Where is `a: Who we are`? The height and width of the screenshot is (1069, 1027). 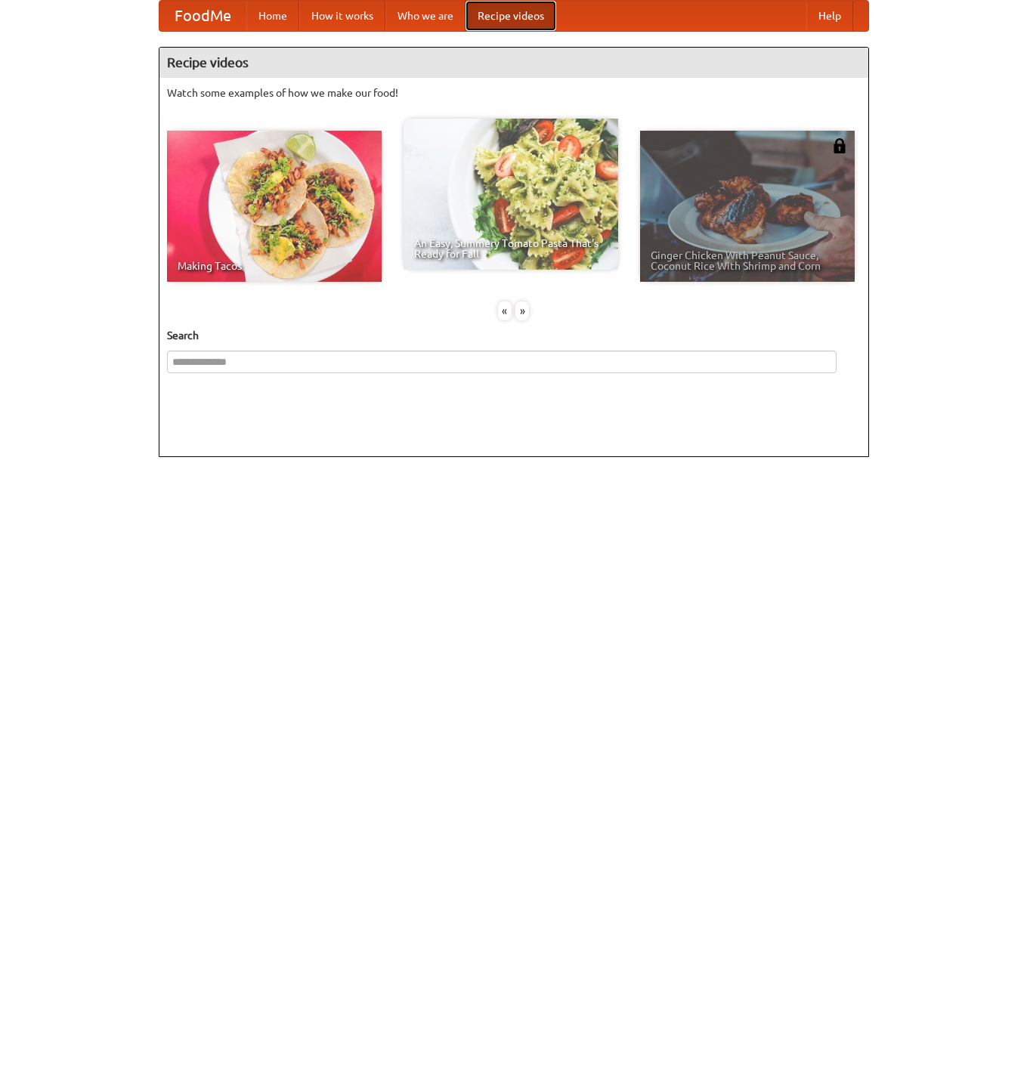
a: Who we are is located at coordinates (425, 16).